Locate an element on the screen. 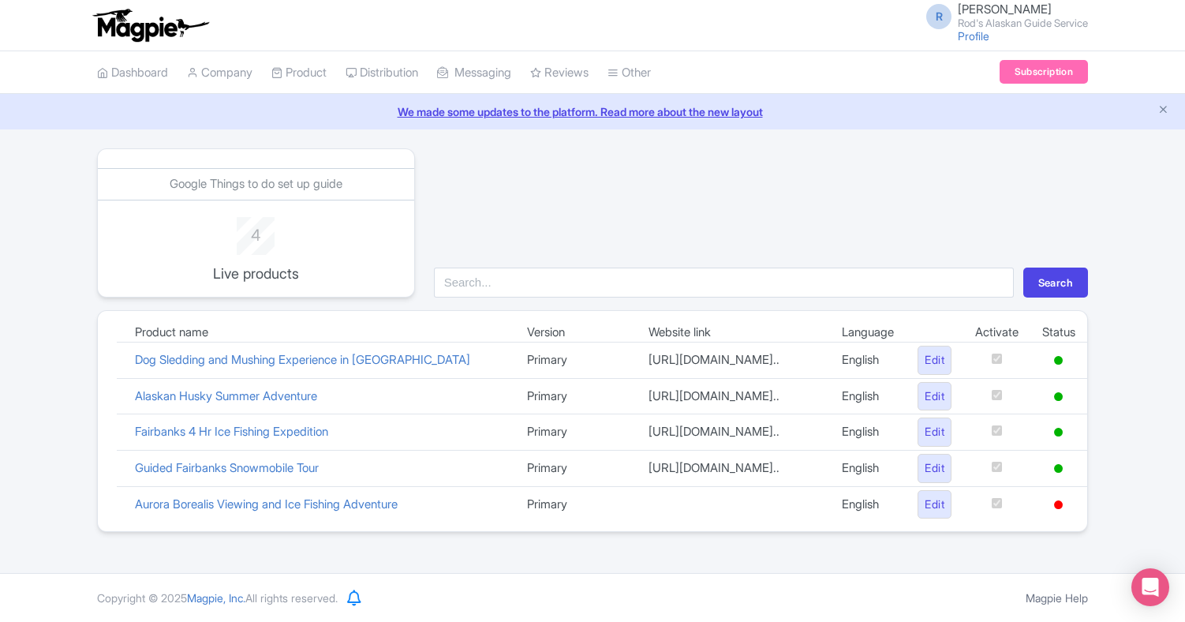 This screenshot has width=1185, height=622. a: Messaging is located at coordinates (474, 73).